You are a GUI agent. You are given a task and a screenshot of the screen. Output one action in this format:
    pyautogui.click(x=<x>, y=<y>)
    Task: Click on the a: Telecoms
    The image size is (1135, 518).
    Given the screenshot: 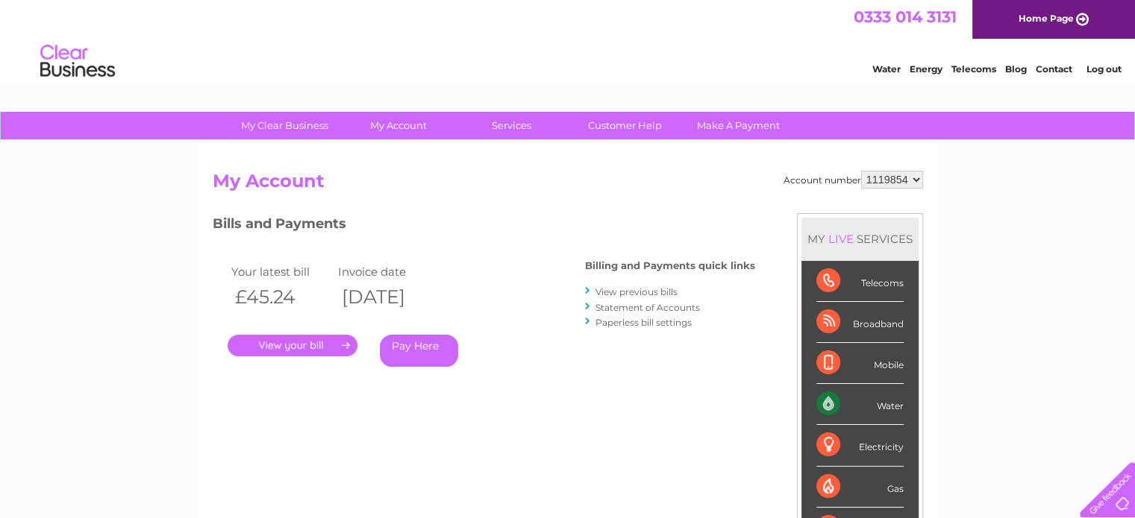 What is the action you would take?
    pyautogui.click(x=973, y=69)
    